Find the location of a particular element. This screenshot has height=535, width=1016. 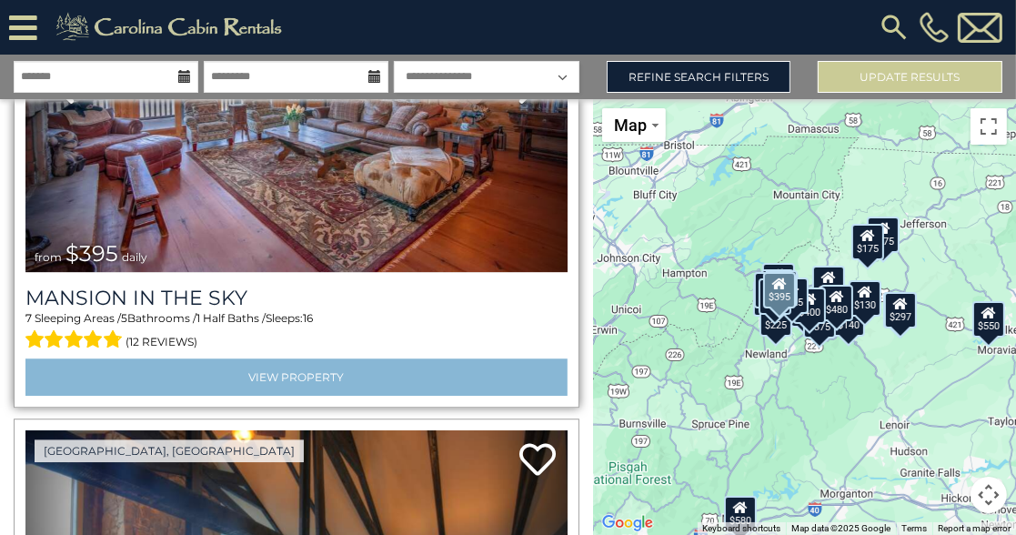

span: 1 Half Baths / is located at coordinates (231, 317).